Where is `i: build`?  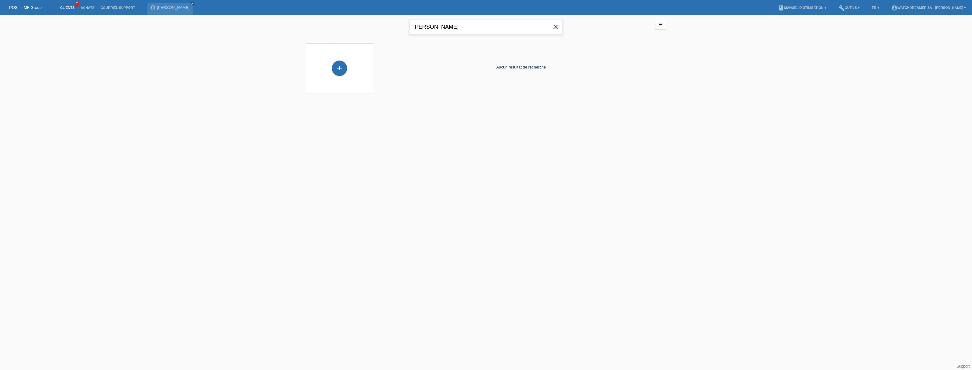
i: build is located at coordinates (842, 8).